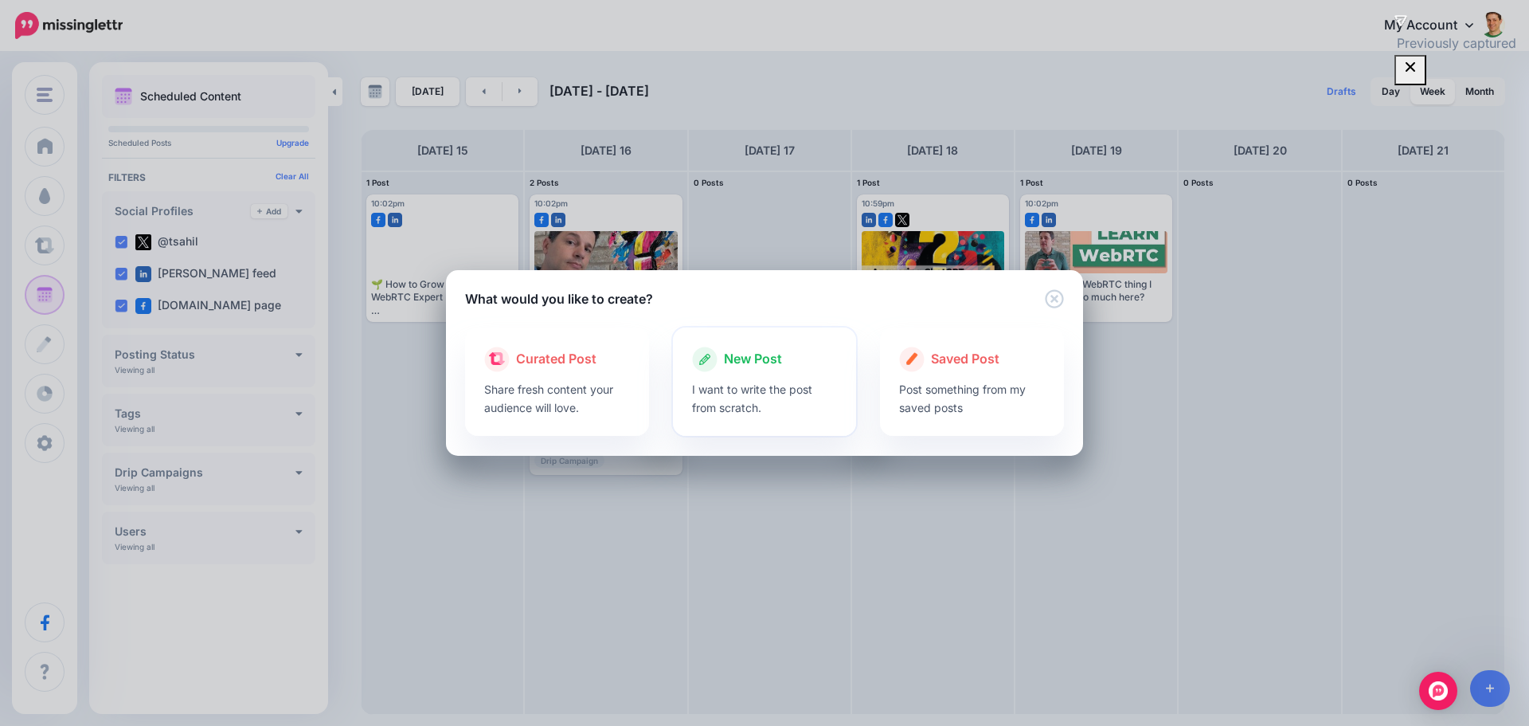 The image size is (1529, 726). I want to click on img: create.png, so click(912, 358).